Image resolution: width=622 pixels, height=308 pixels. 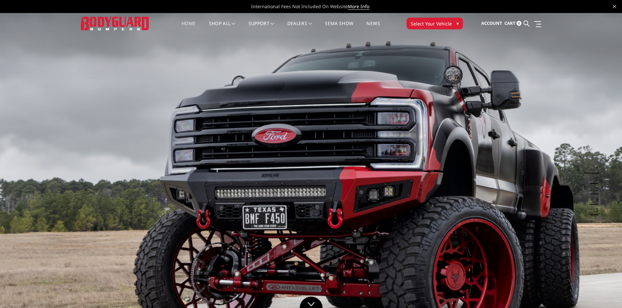 What do you see at coordinates (595, 168) in the screenshot?
I see `button: 1 of 5` at bounding box center [595, 168].